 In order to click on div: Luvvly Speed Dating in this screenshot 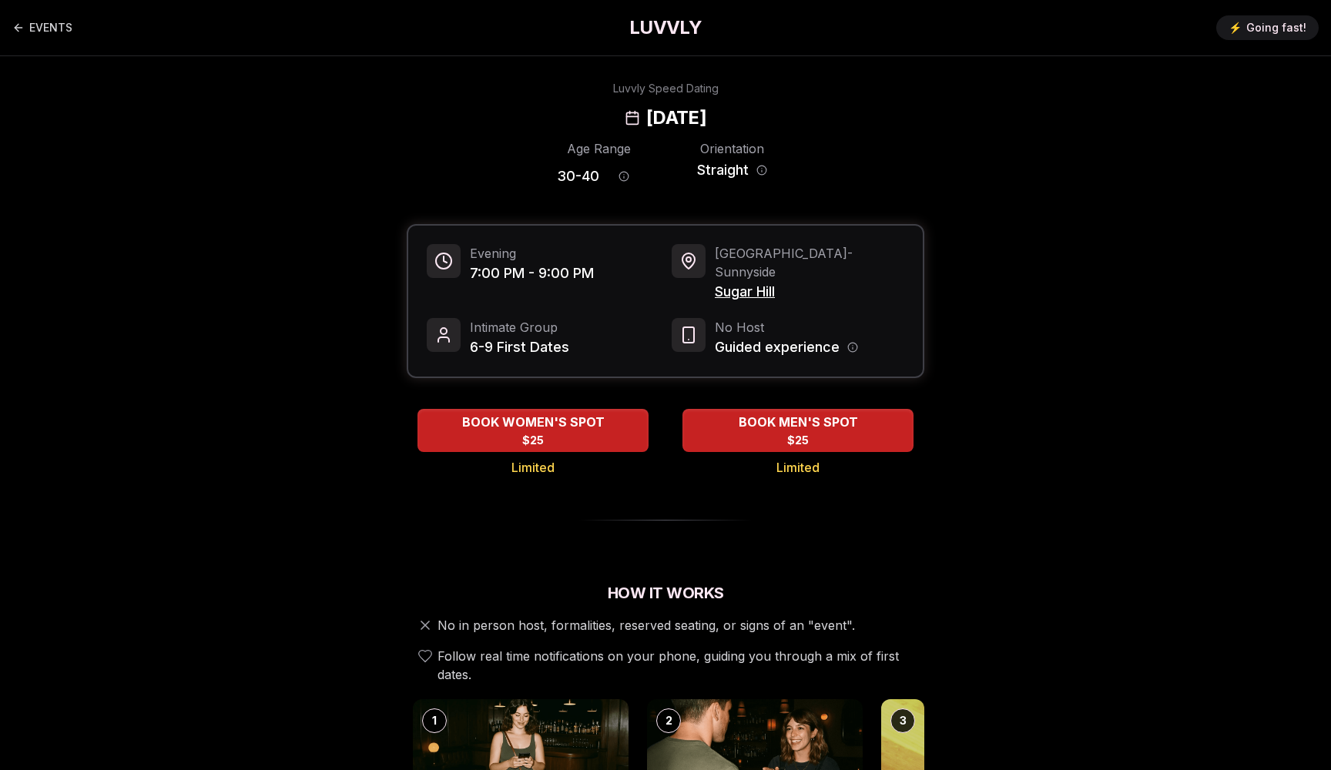, I will do `click(665, 89)`.